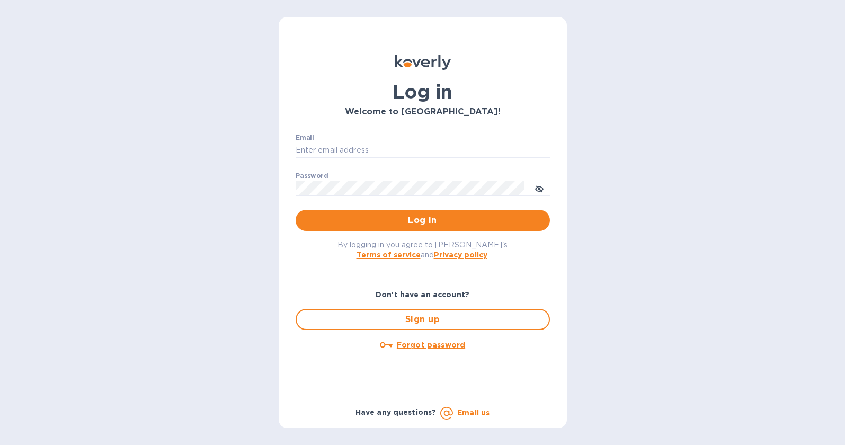  I want to click on b: Email us, so click(473, 413).